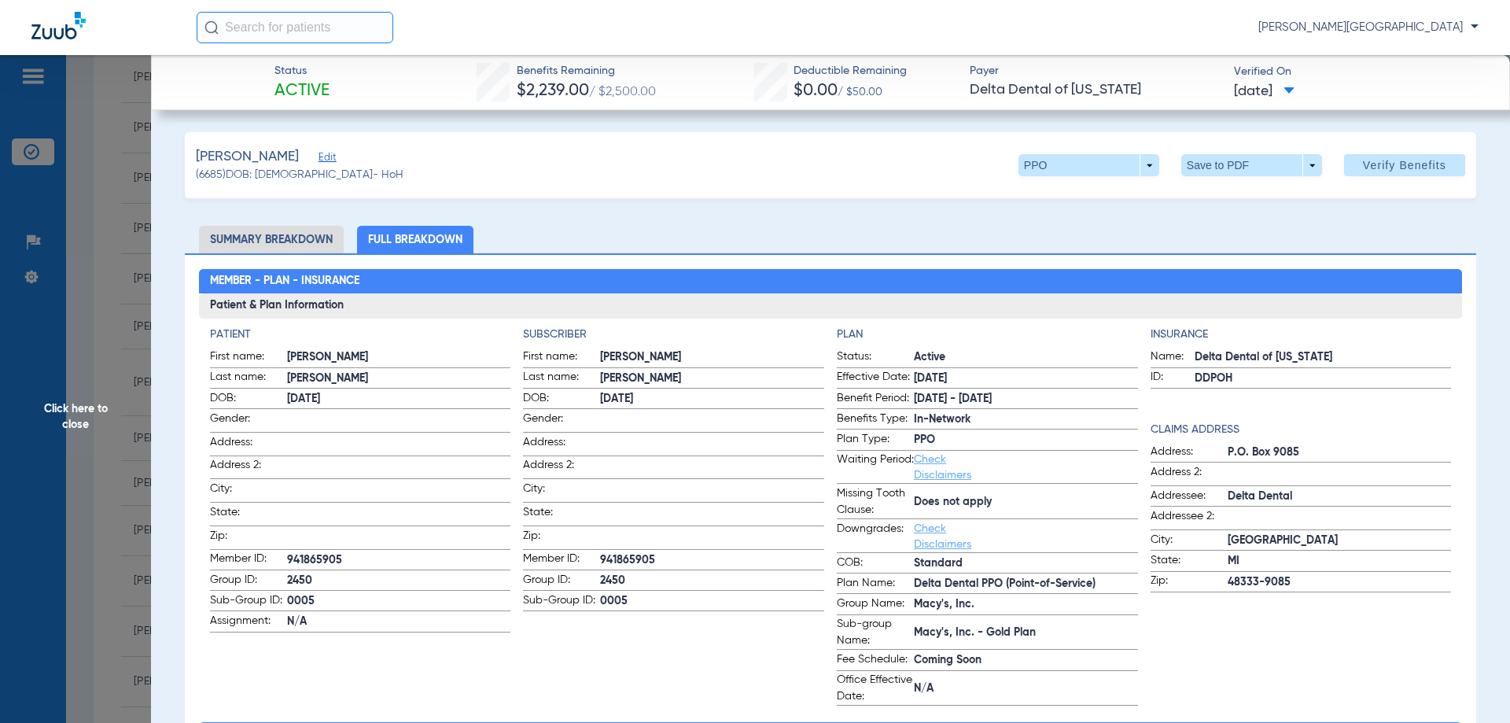 The image size is (1510, 723). Describe the element at coordinates (1300, 334) in the screenshot. I see `app-breakdown-title: Insurance` at that location.